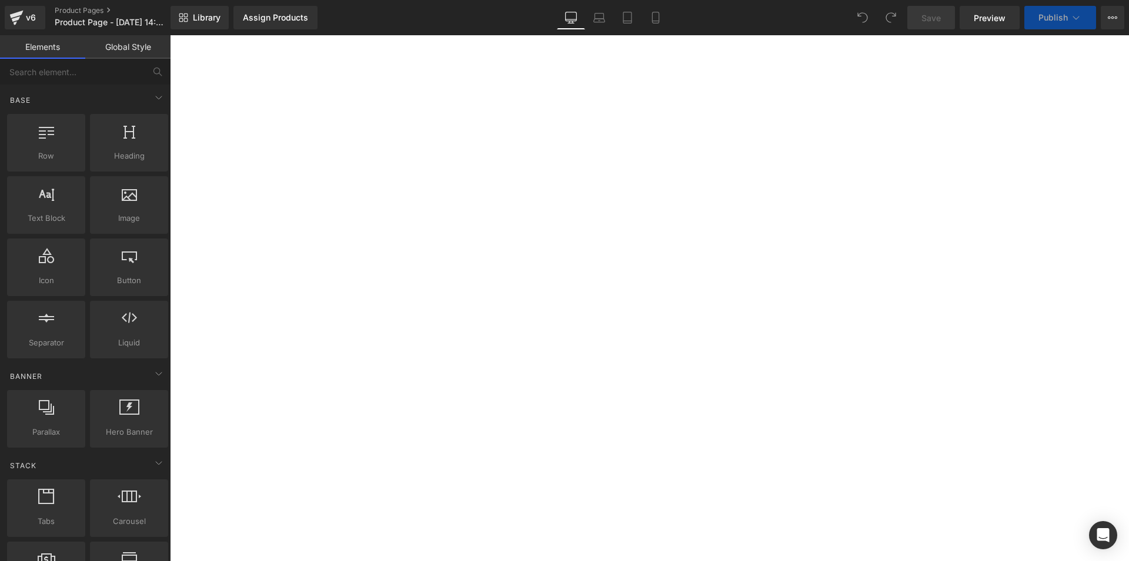  I want to click on div: v6, so click(31, 18).